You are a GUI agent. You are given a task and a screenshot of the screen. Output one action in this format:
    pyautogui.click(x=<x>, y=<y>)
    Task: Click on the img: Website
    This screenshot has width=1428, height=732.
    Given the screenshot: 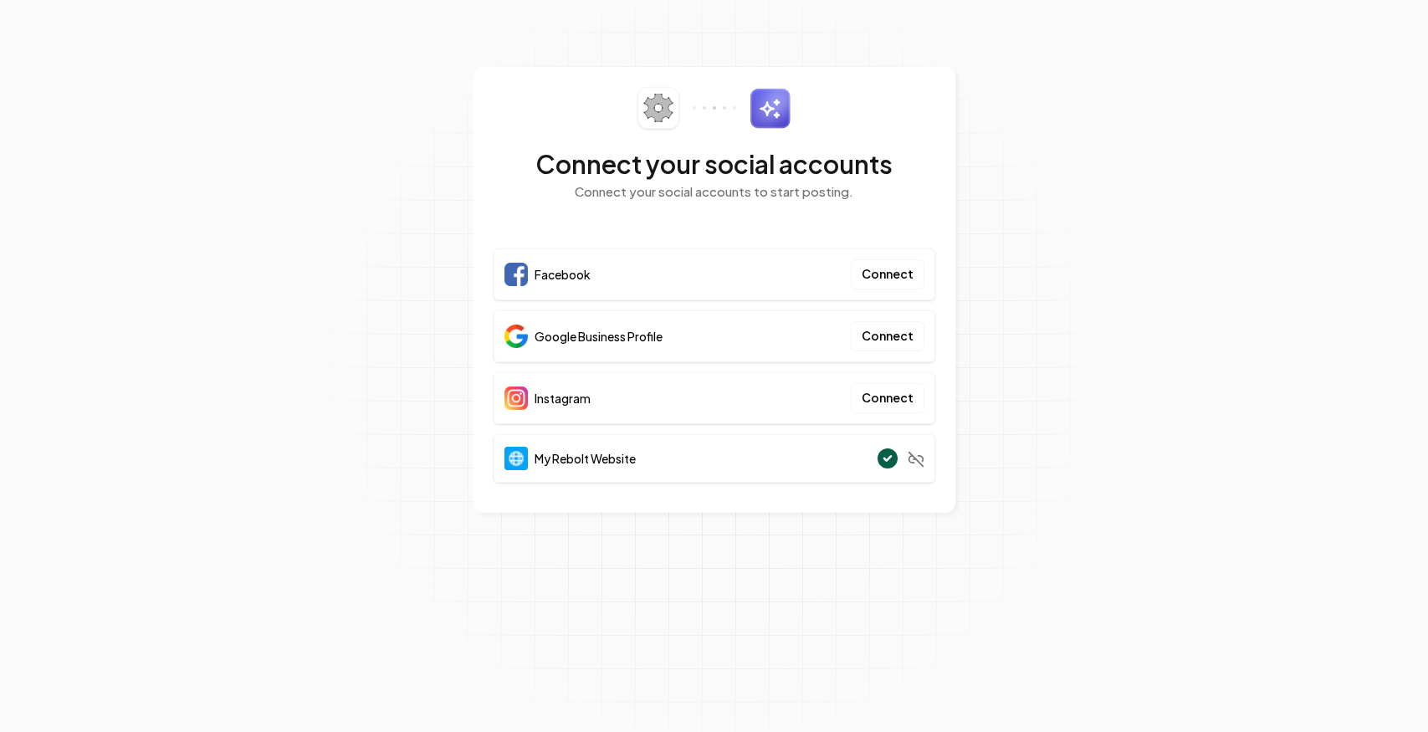 What is the action you would take?
    pyautogui.click(x=516, y=459)
    